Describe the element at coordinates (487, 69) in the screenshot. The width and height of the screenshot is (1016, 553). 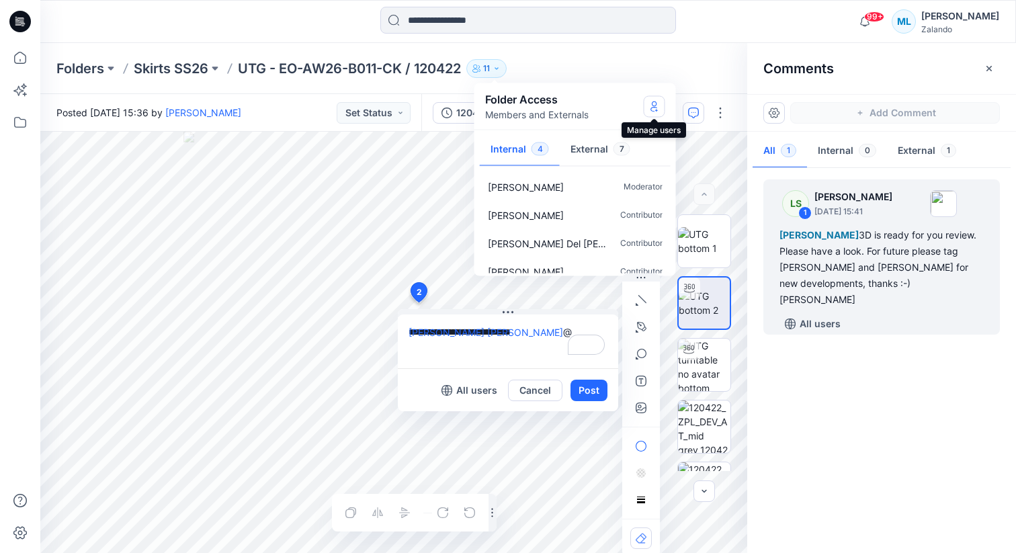
I see `button: 11` at that location.